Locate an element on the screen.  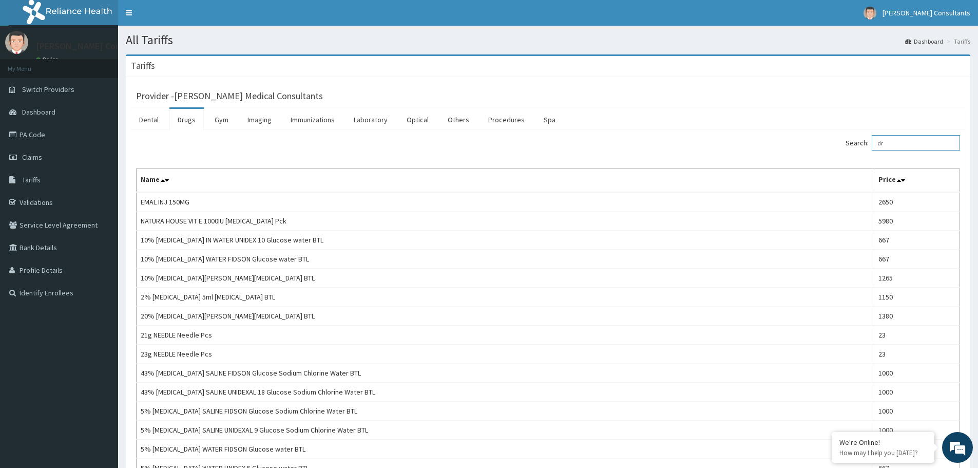
a: Procedures is located at coordinates (506, 120).